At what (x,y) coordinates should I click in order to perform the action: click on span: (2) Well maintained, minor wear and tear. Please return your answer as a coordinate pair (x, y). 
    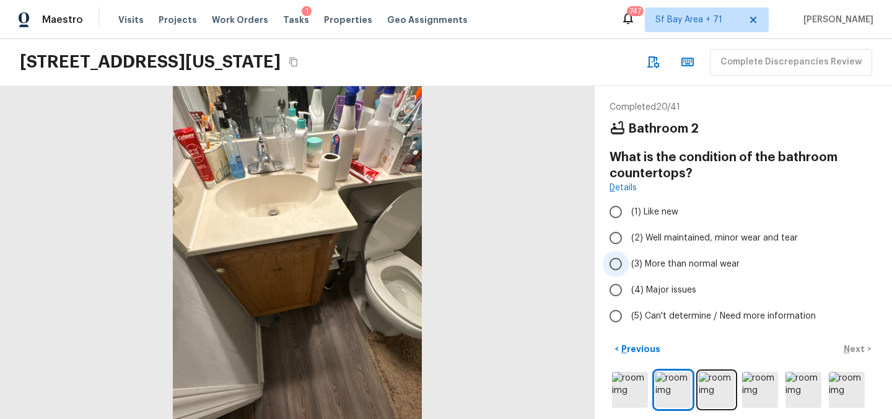
    Looking at the image, I should click on (714, 238).